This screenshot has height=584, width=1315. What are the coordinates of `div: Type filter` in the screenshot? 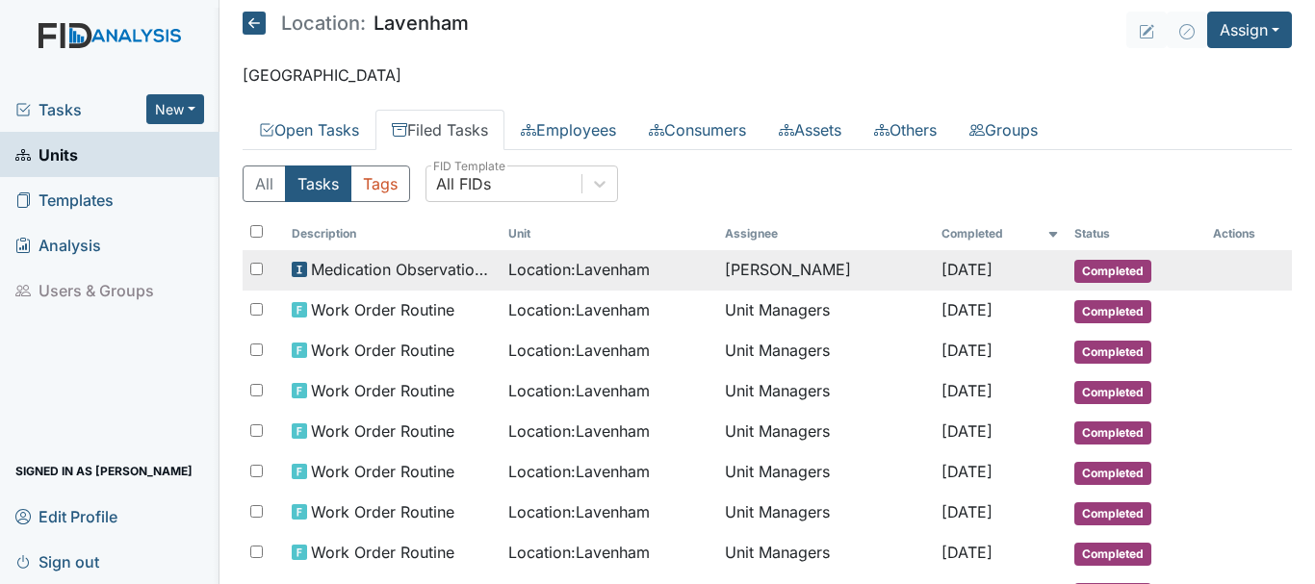 It's located at (326, 184).